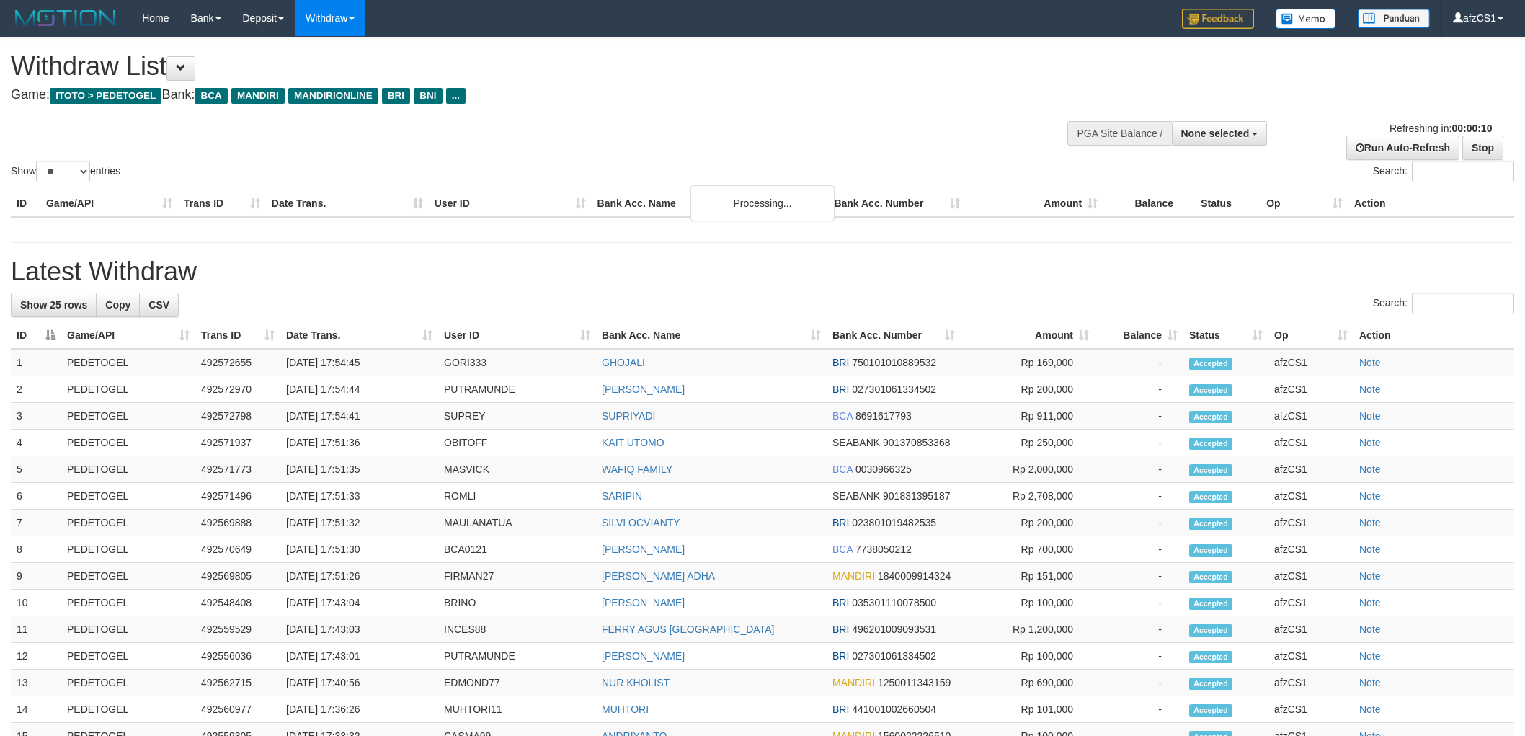  Describe the element at coordinates (884, 416) in the screenshot. I see `span: Copy 8691617793 to clipboard` at that location.